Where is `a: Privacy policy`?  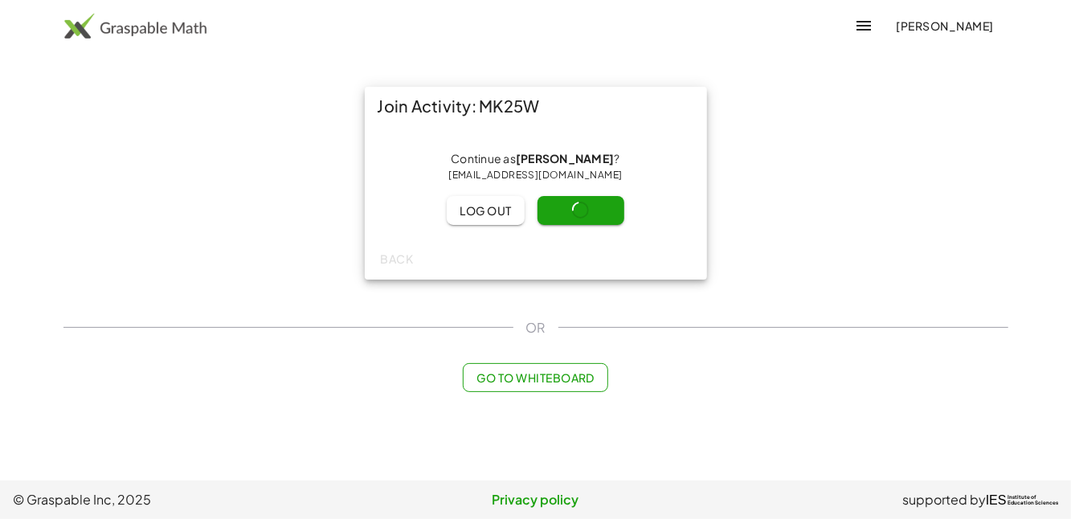 a: Privacy policy is located at coordinates (536, 500).